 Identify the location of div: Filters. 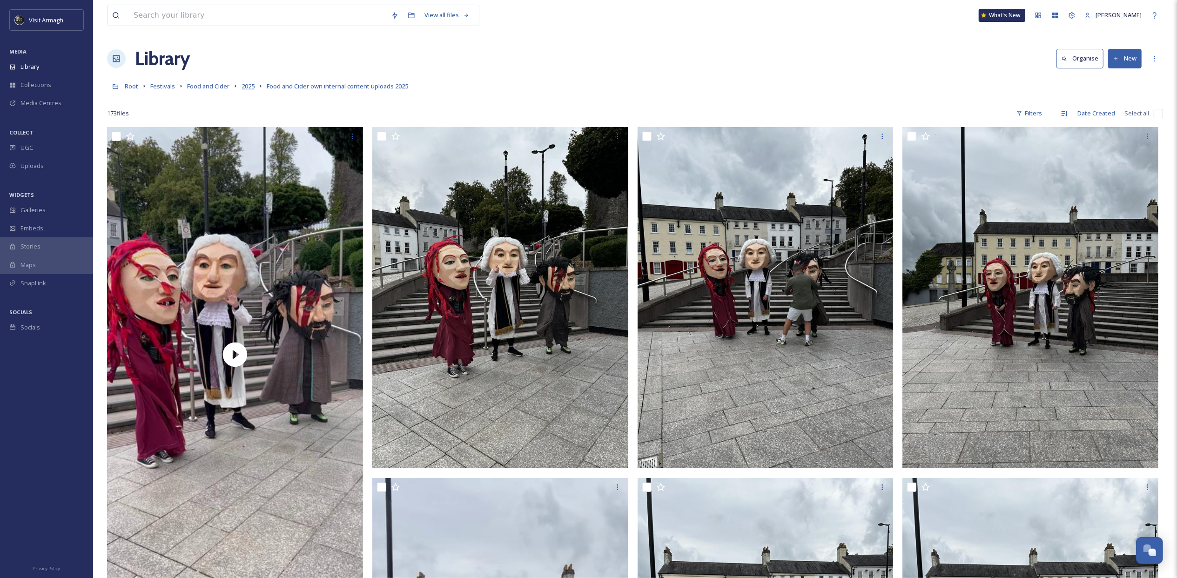
(1029, 113).